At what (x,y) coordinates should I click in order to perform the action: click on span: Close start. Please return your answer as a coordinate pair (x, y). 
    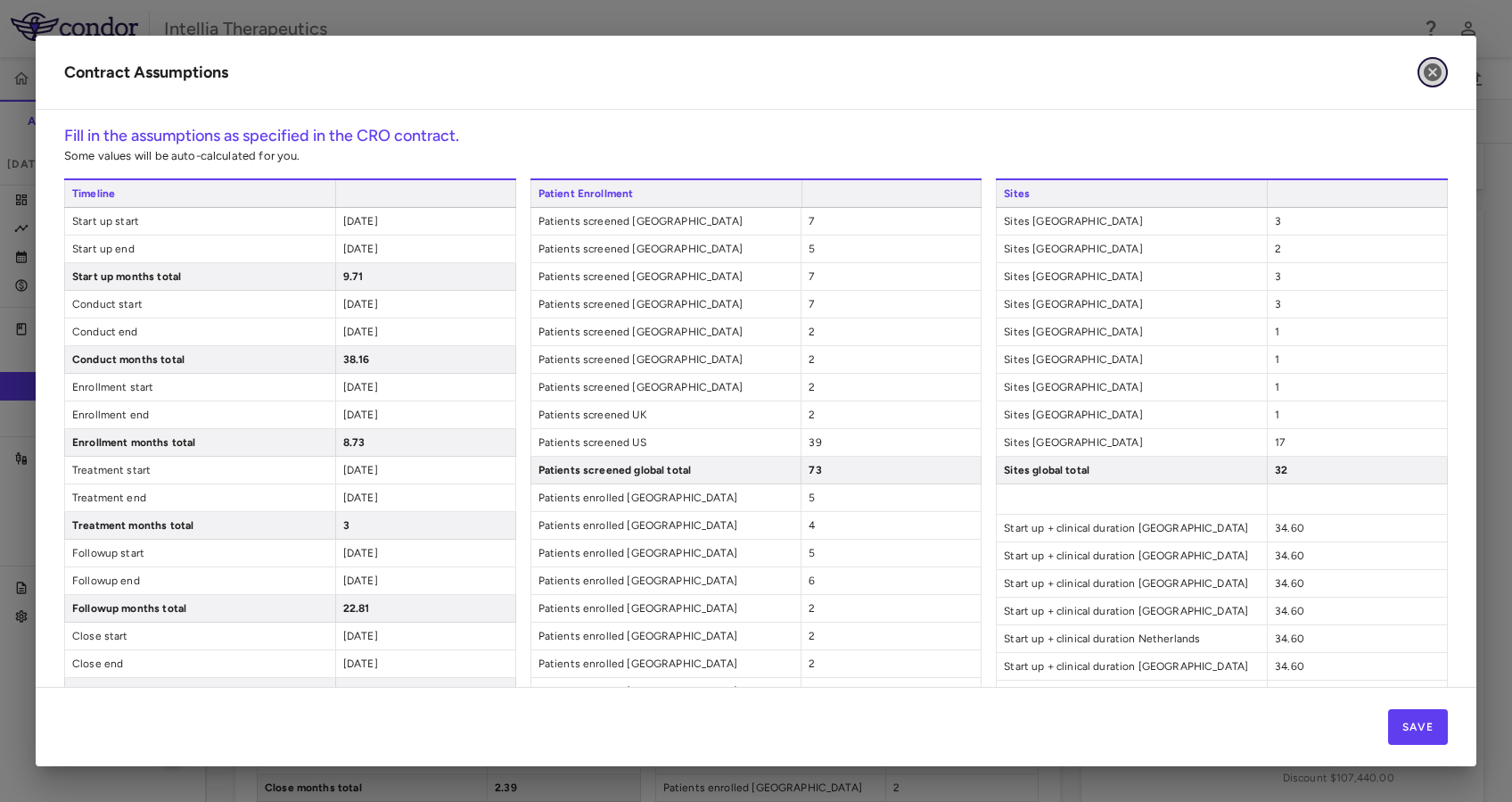
    Looking at the image, I should click on (199, 636).